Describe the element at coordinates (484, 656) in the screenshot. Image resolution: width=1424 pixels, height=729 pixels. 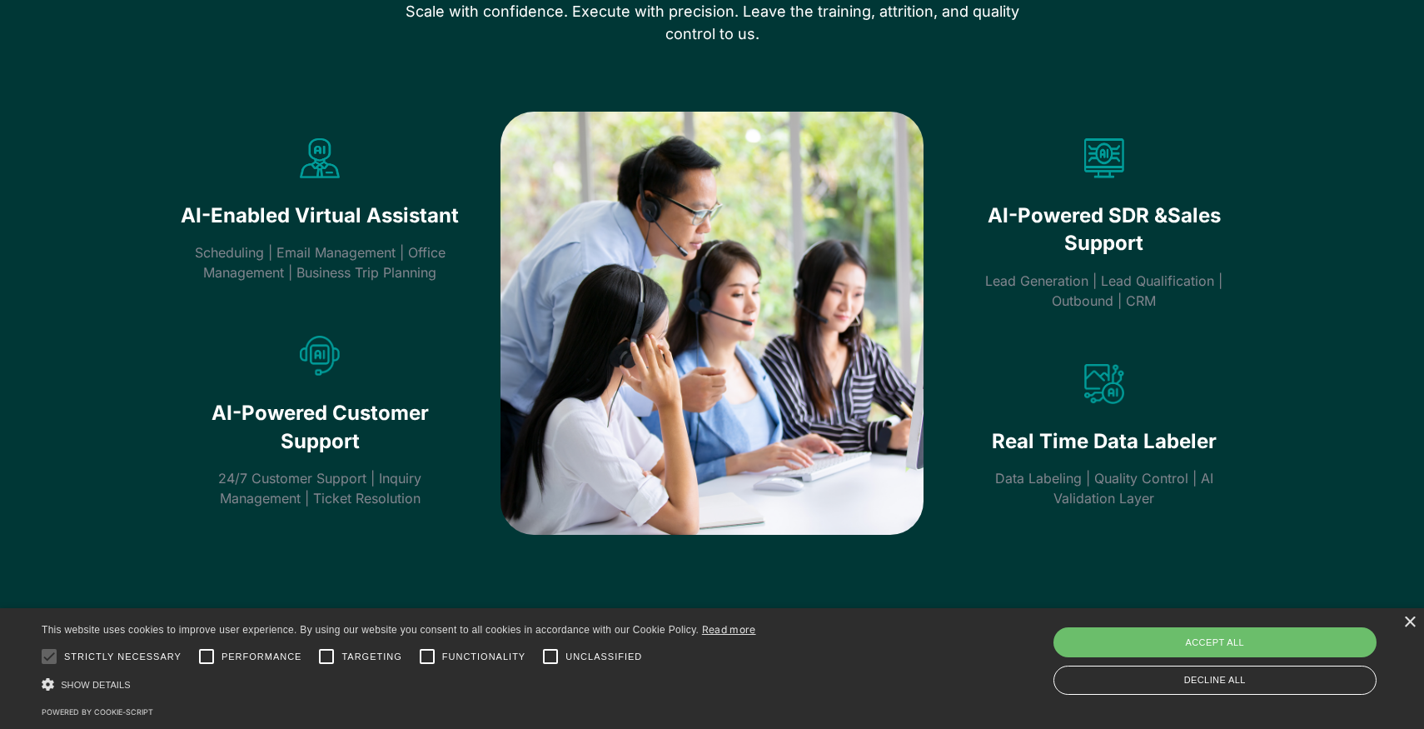
I see `span: Functionality` at that location.